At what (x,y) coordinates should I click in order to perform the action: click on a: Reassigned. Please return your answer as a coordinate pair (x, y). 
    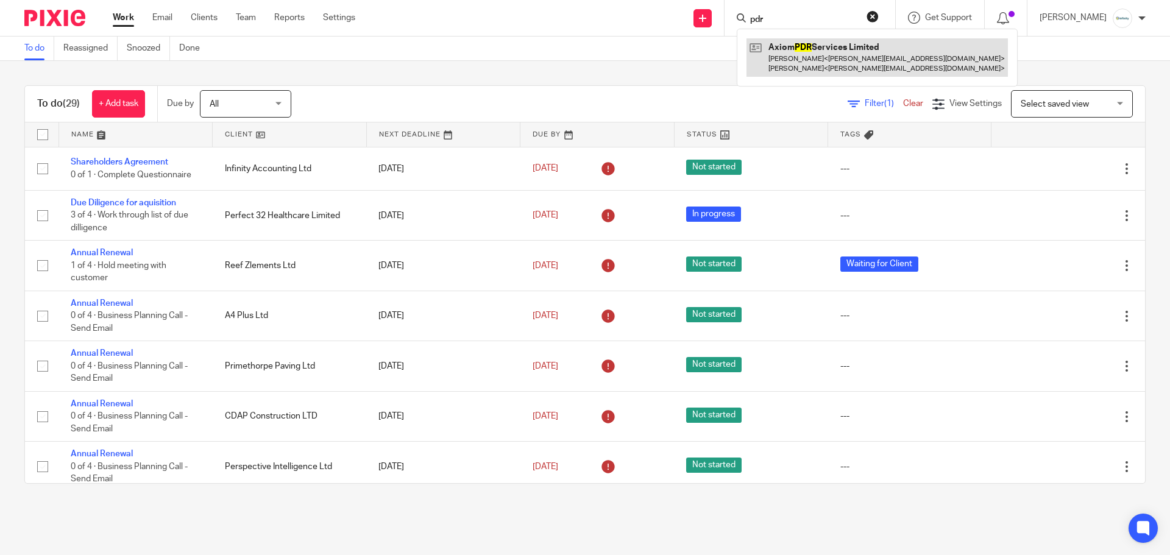
    Looking at the image, I should click on (90, 48).